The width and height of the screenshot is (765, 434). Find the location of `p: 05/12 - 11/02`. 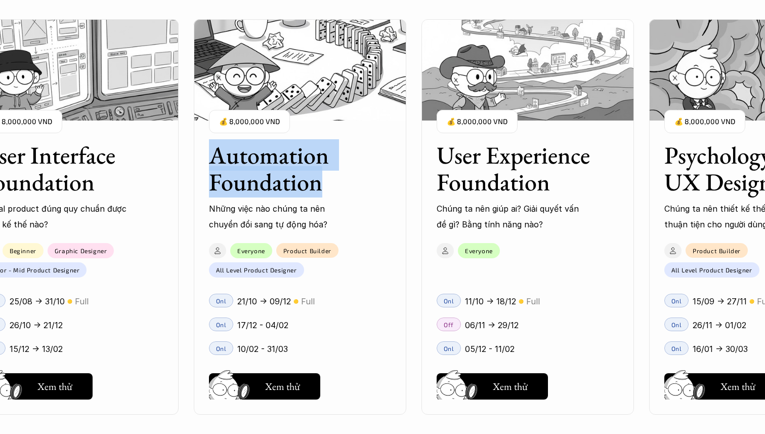

p: 05/12 - 11/02 is located at coordinates (490, 349).